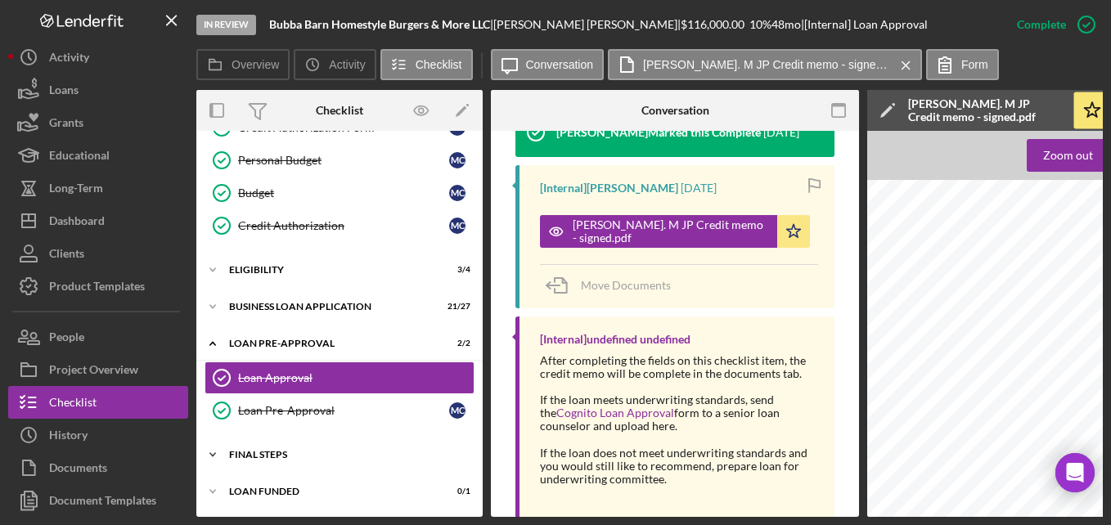 This screenshot has width=1111, height=525. Describe the element at coordinates (1001, 286) in the screenshot. I see `span: RECOMMENDED BY: NAME__________Aida Richardson______` at that location.